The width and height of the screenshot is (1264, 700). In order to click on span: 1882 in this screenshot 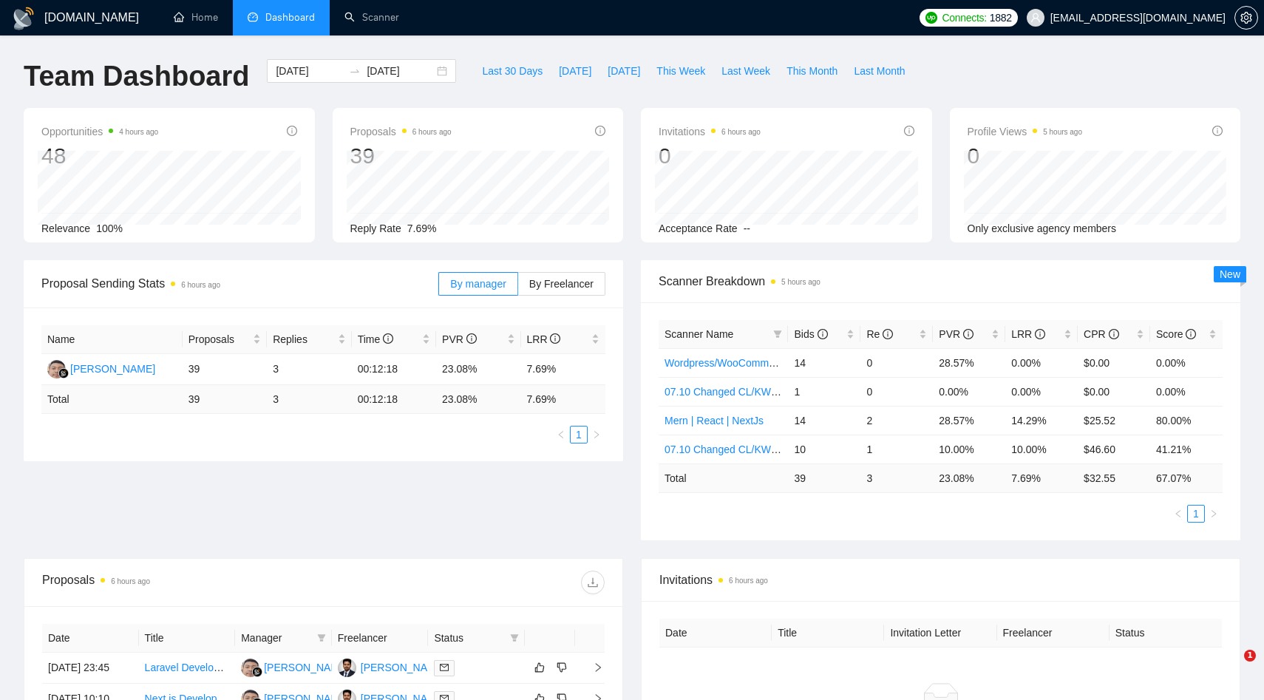, I will do `click(1001, 18)`.